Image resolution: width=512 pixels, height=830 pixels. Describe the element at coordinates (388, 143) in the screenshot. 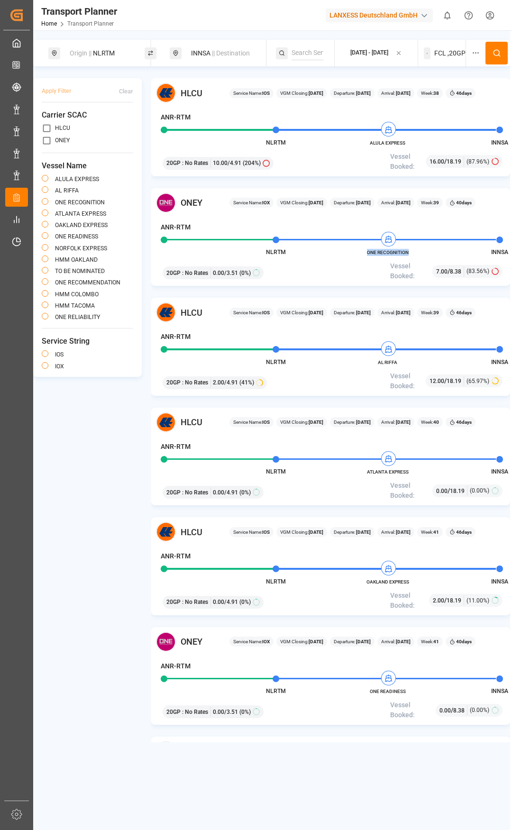

I see `span: ALULA EXPRESS` at that location.